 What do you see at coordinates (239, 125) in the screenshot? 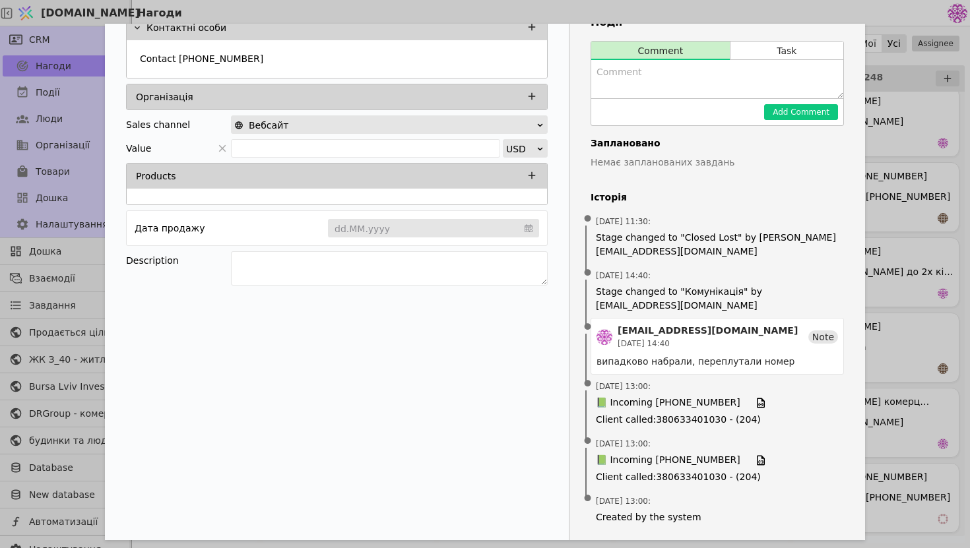
I see `img: online-store.svg` at bounding box center [239, 125].